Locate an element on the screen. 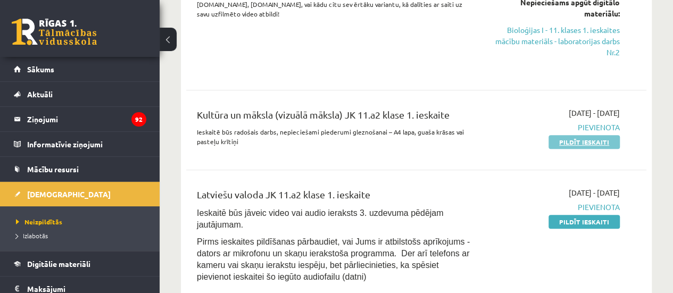  span: Digitālie materiāli is located at coordinates (59, 264).